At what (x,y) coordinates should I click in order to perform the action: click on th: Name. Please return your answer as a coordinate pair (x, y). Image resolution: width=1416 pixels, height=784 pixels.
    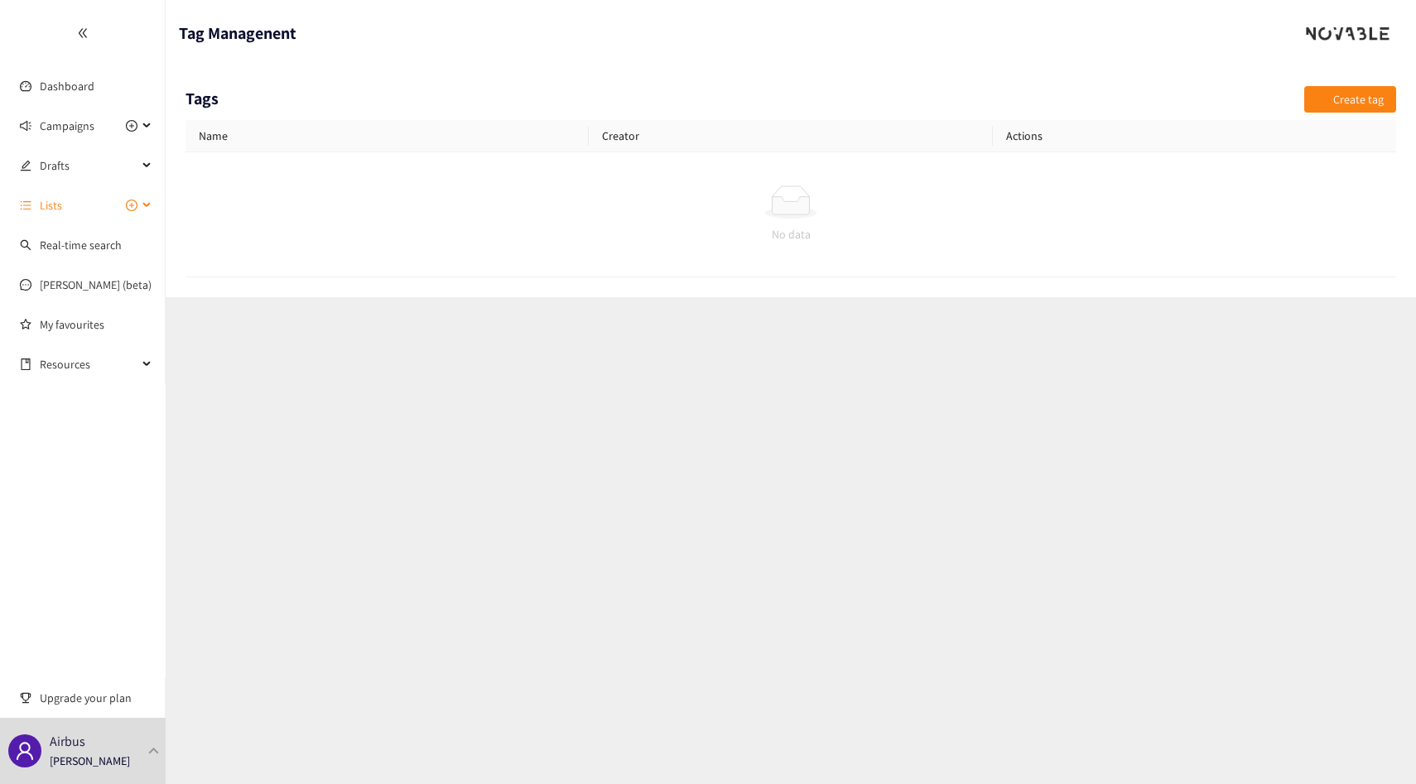
    Looking at the image, I should click on (387, 136).